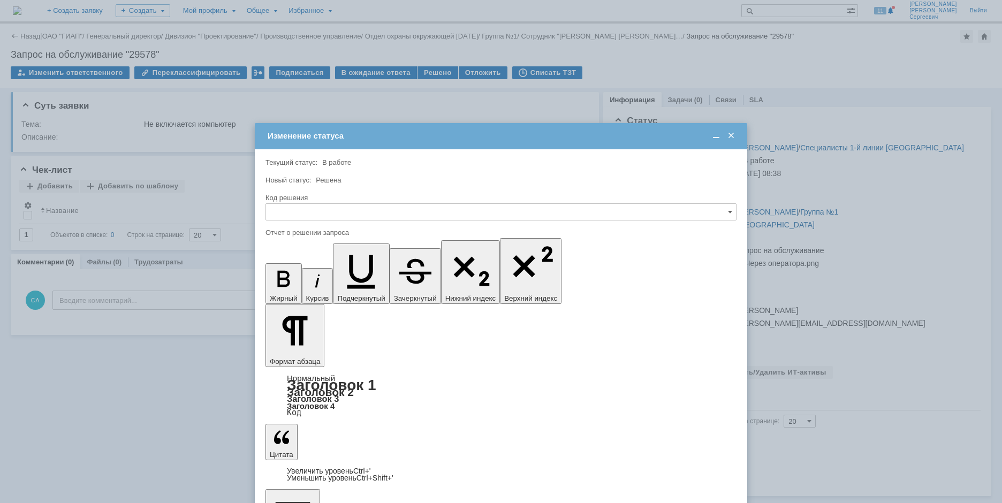 This screenshot has width=1002, height=503. Describe the element at coordinates (329, 471) in the screenshot. I see `a: Increase` at that location.